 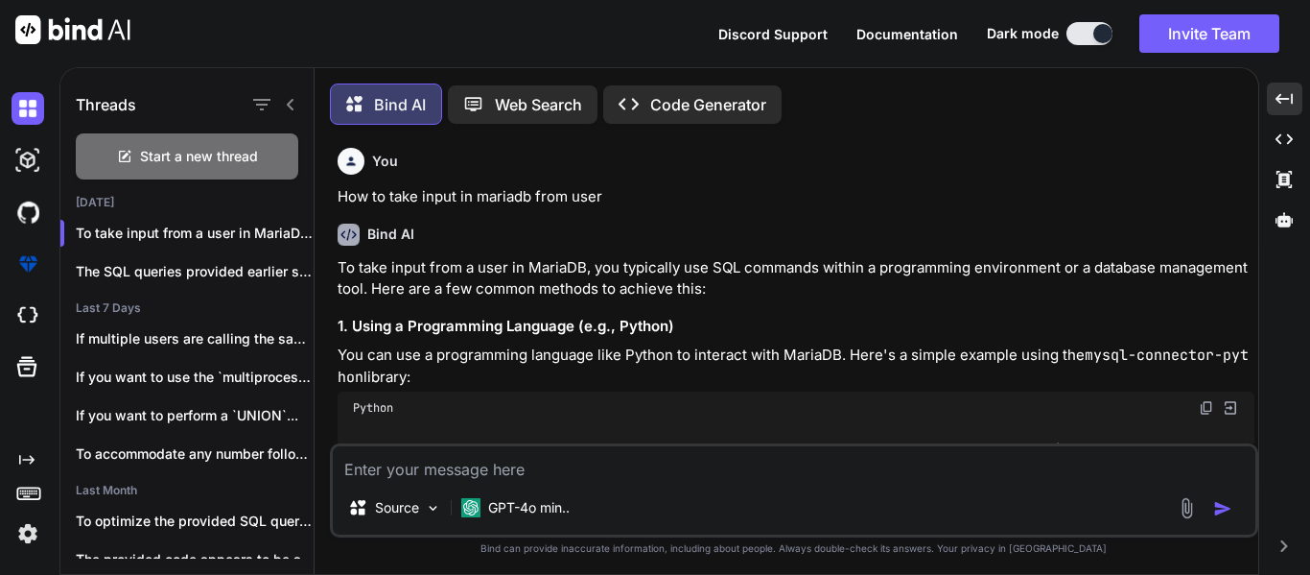 I want to click on p: Bind can provide inaccurate information, including about people. Always double-check its answers...., so click(x=794, y=548).